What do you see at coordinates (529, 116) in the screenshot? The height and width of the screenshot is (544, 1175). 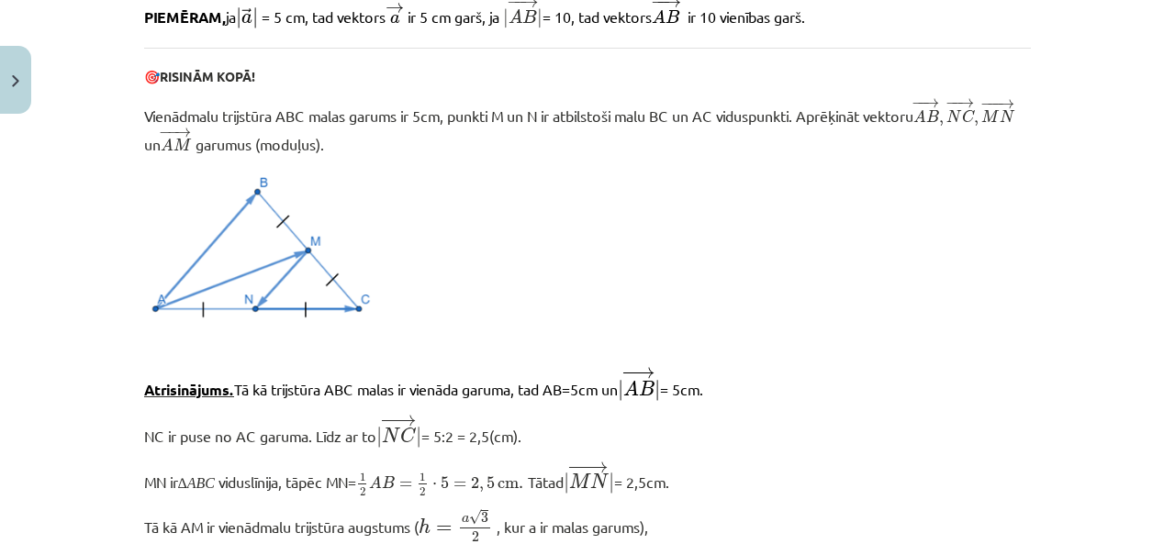 I see `span: Vienādmalu trijstūra ABC malas garums ir 5cm, punkti M un N ir atbilstoši malu BC un AC viduspunk...` at bounding box center [529, 116].